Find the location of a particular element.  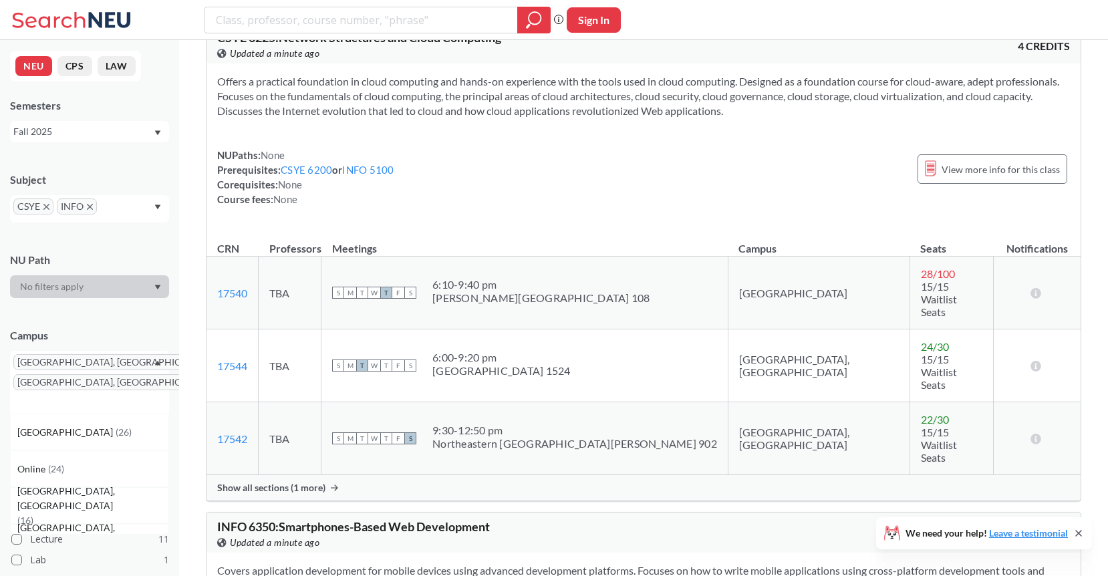

div: 6:00 - 9:20 pm is located at coordinates (501, 357).